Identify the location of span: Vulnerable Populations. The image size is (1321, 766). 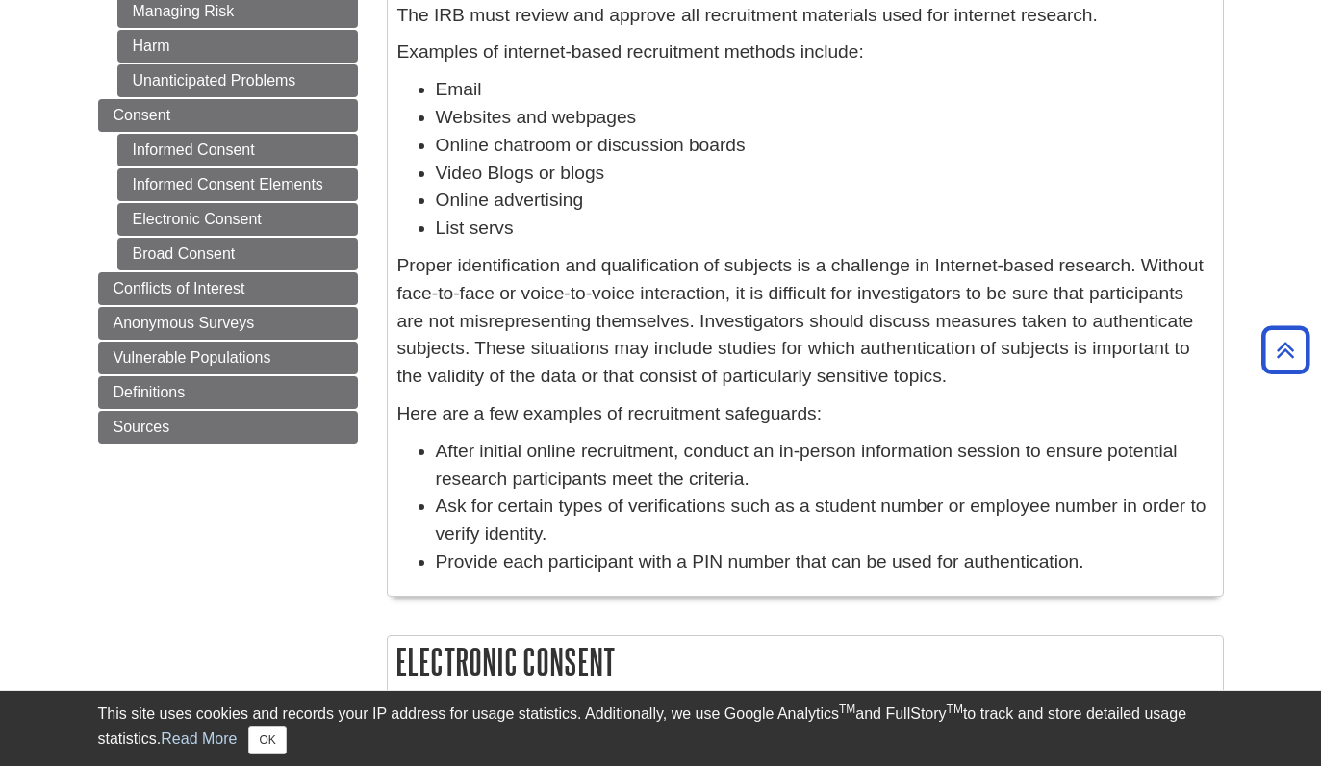
(192, 357).